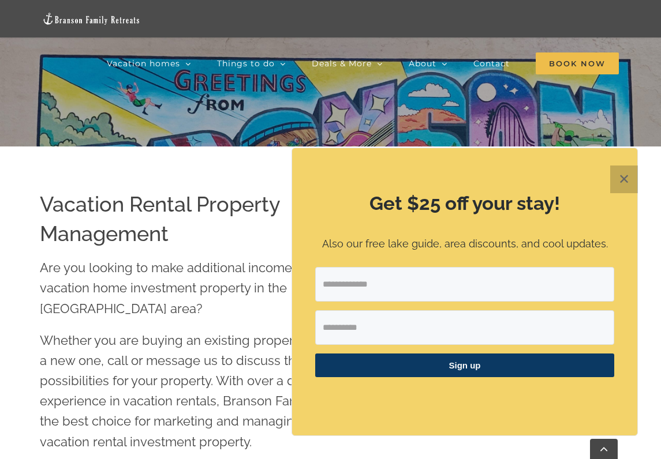  Describe the element at coordinates (143, 63) in the screenshot. I see `span: Vacation homes` at that location.